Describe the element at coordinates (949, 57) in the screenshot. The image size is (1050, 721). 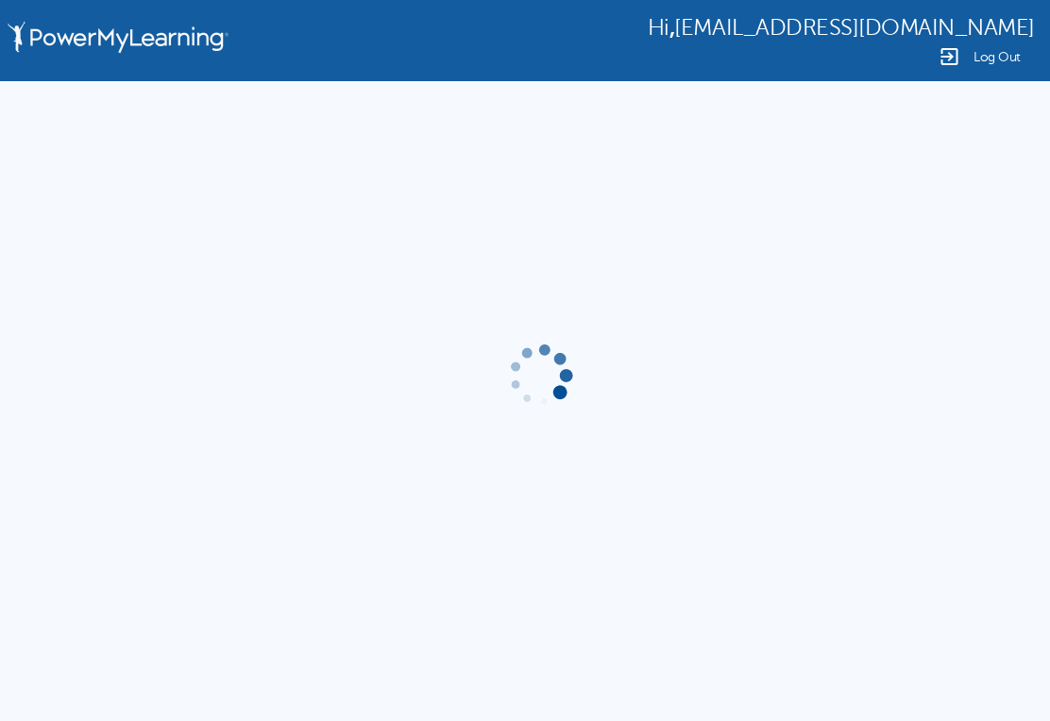
I see `img: Logout Icon` at that location.